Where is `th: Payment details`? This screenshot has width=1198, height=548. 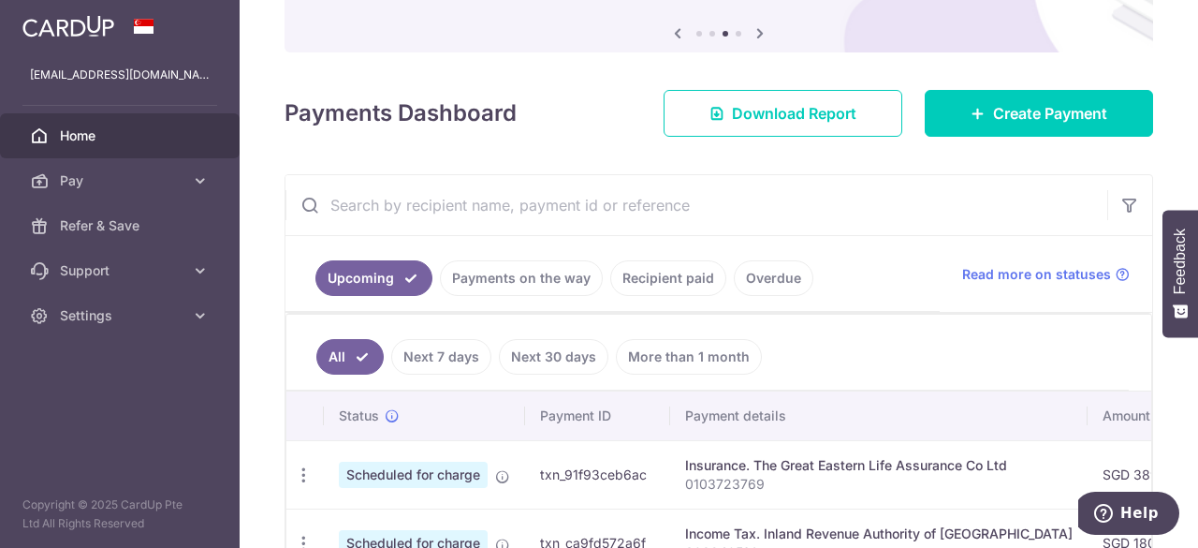
th: Payment details is located at coordinates (879, 416).